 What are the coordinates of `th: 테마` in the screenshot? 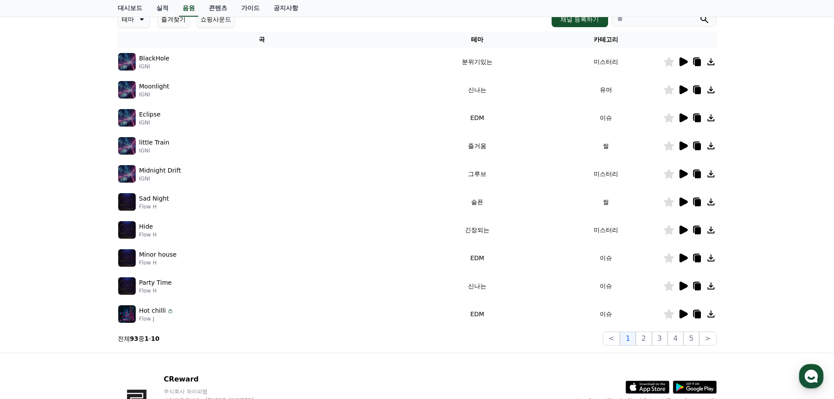 It's located at (477, 39).